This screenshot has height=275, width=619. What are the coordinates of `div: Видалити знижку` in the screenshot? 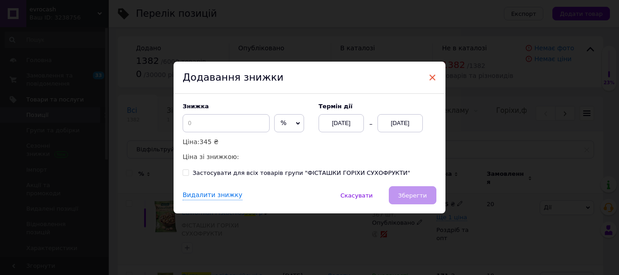 It's located at (213, 195).